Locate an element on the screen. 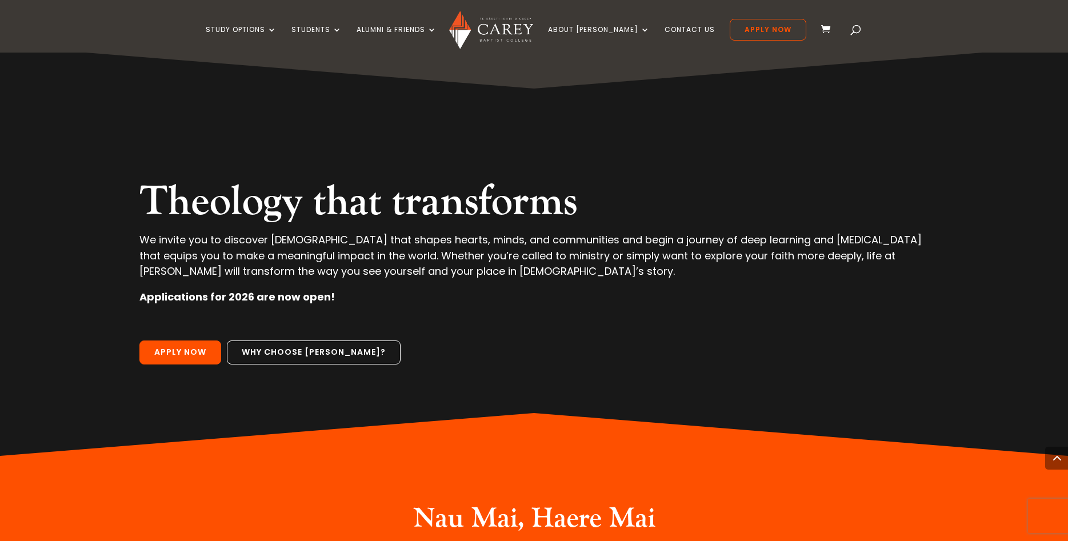 The height and width of the screenshot is (541, 1068). img: Carey Baptist College is located at coordinates (491, 30).